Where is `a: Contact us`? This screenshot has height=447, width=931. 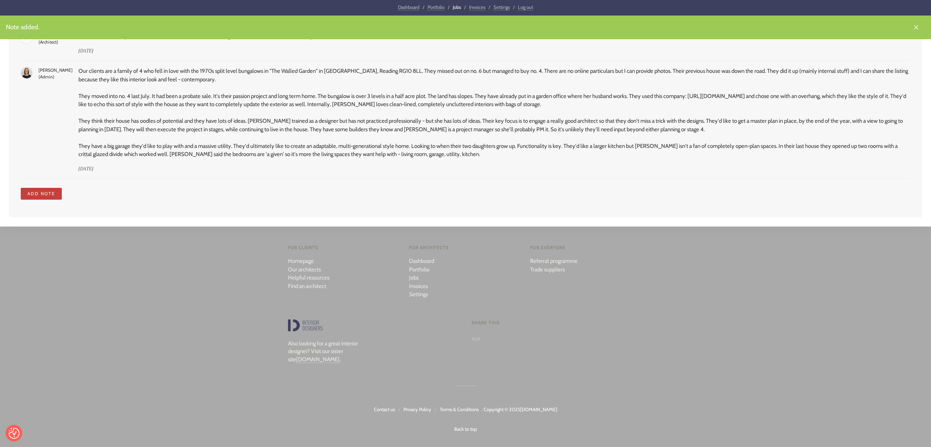 a: Contact us is located at coordinates (384, 410).